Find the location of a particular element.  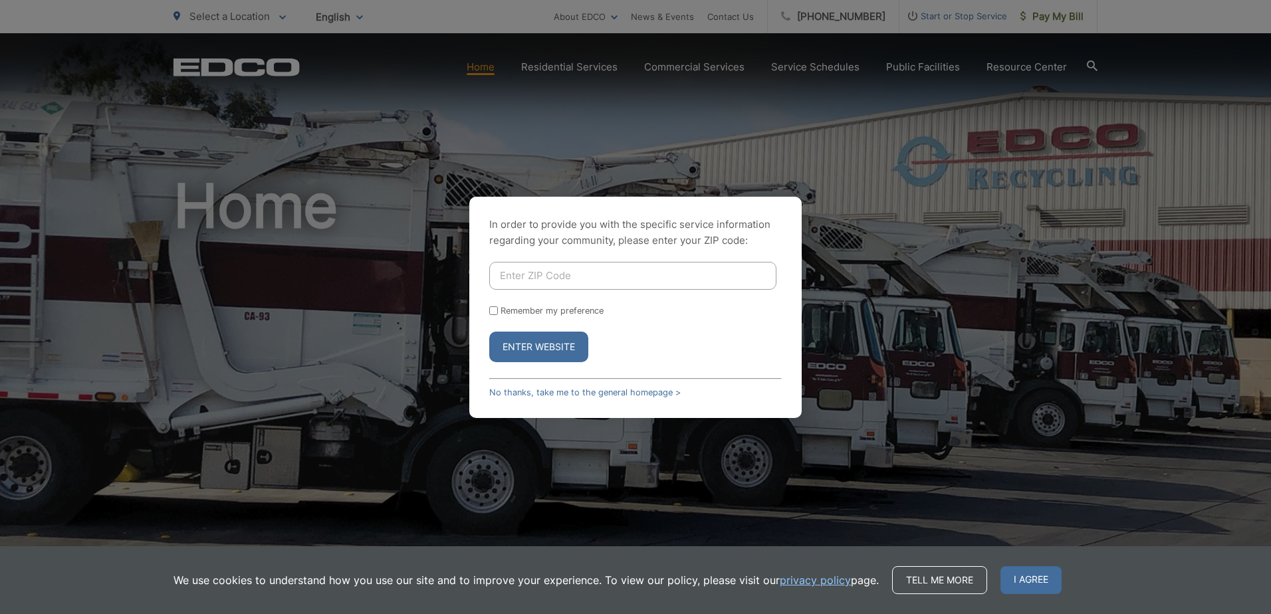

a: No thanks, take me to the general homepage > is located at coordinates (585, 392).